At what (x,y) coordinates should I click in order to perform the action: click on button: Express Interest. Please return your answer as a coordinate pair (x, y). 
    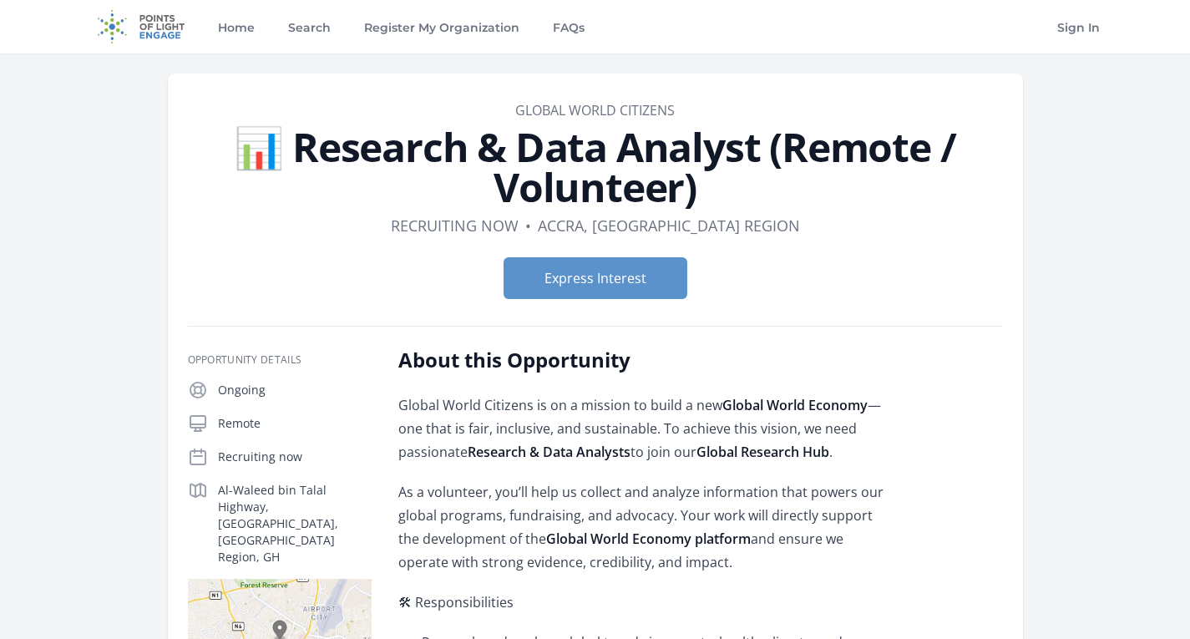
    Looking at the image, I should click on (596, 278).